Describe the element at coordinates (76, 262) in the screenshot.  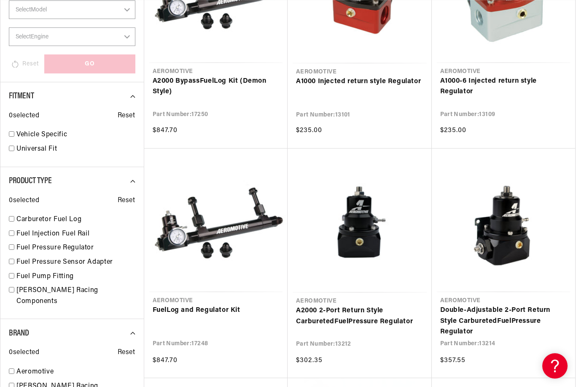
I see `a: Fuel Pressure Sensor Adapter` at that location.